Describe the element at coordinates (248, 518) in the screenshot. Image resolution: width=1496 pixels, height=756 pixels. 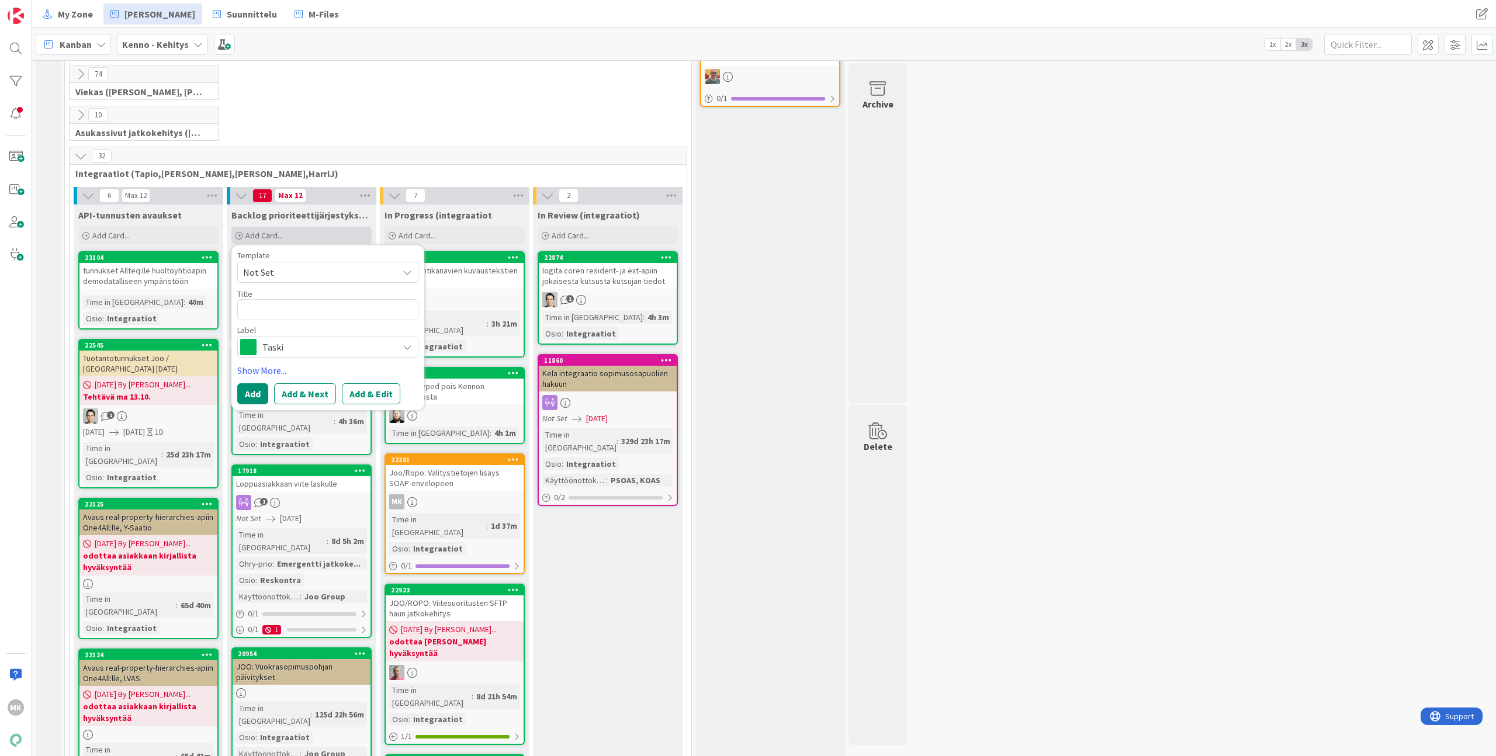
I see `i: Not Set` at that location.